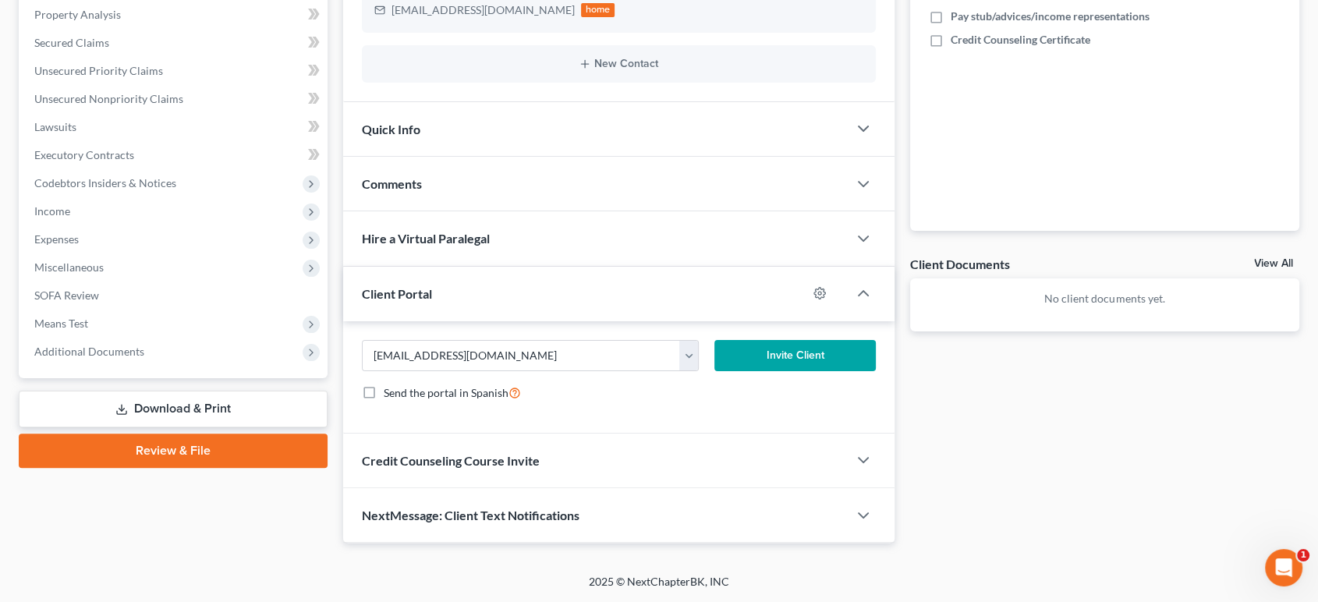 This screenshot has height=602, width=1318. Describe the element at coordinates (446, 392) in the screenshot. I see `span: Send the portal in Spanish` at that location.